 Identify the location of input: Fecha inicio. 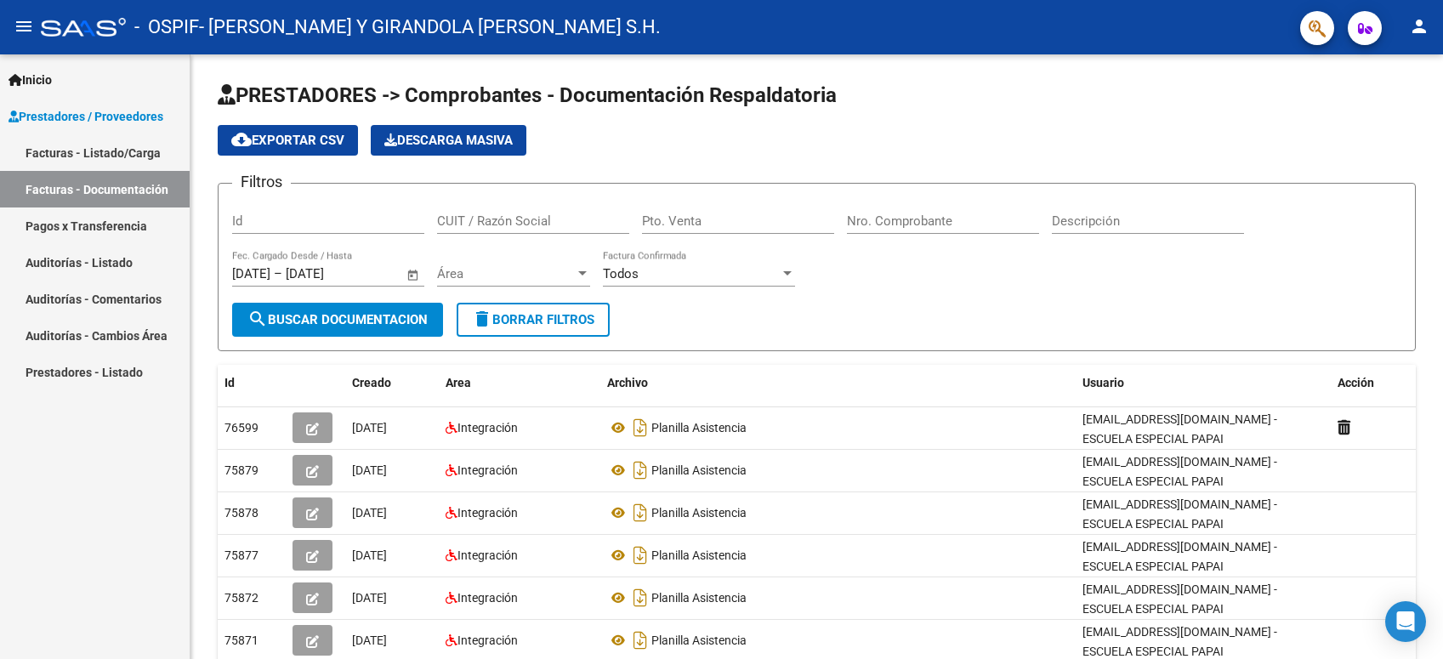
(251, 274).